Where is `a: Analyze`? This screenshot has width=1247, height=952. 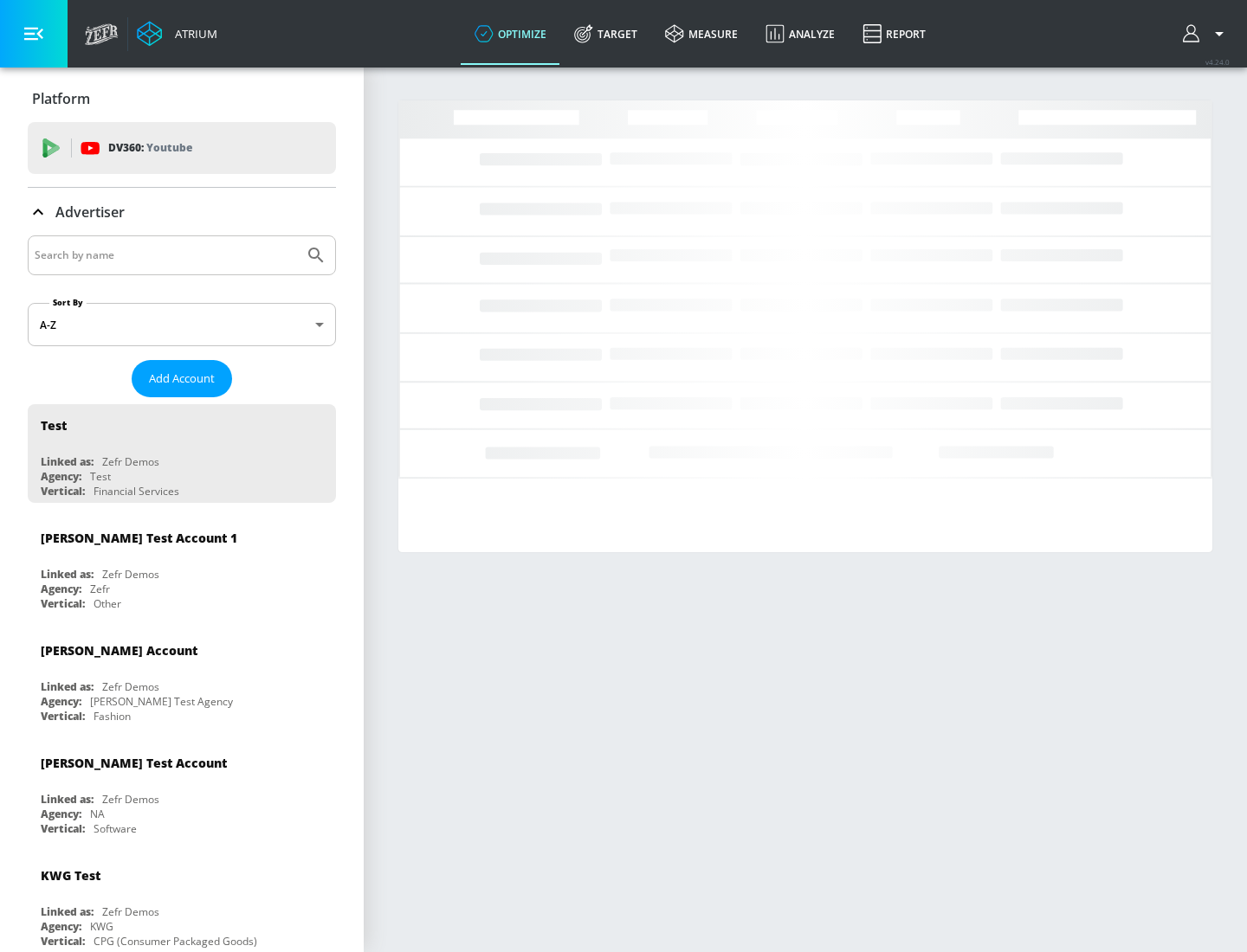
a: Analyze is located at coordinates (800, 33).